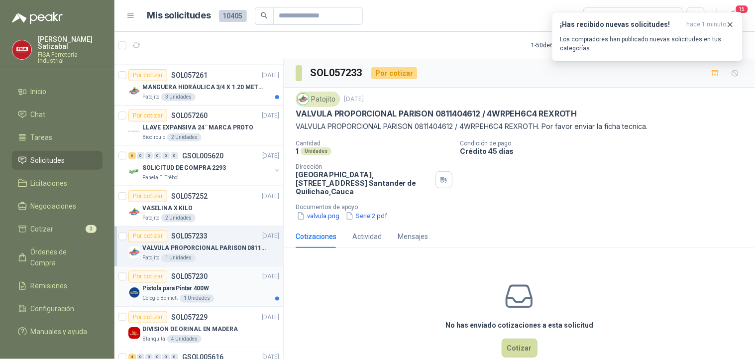 The width and height of the screenshot is (755, 359). Describe the element at coordinates (42, 137) in the screenshot. I see `span: Tareas` at that location.